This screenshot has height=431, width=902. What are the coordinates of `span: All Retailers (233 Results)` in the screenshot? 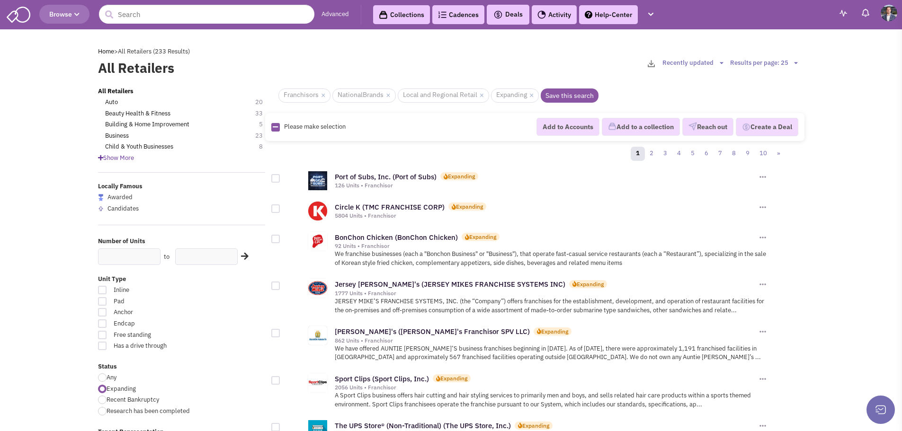 It's located at (154, 51).